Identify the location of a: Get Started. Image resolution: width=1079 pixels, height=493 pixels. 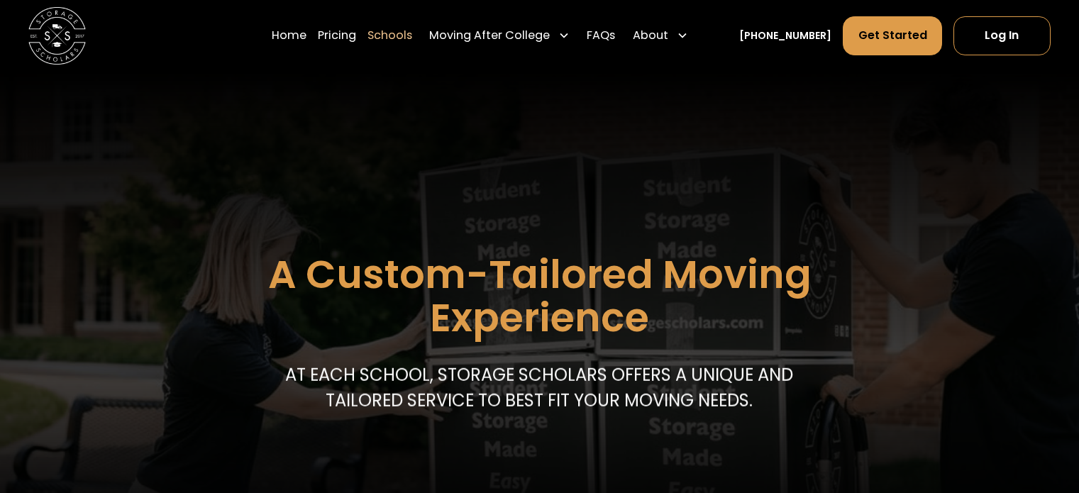
(892, 35).